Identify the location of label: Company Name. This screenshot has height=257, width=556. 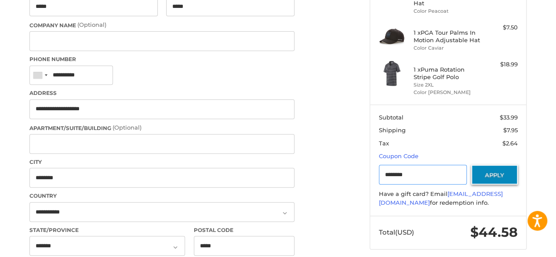
(162, 25).